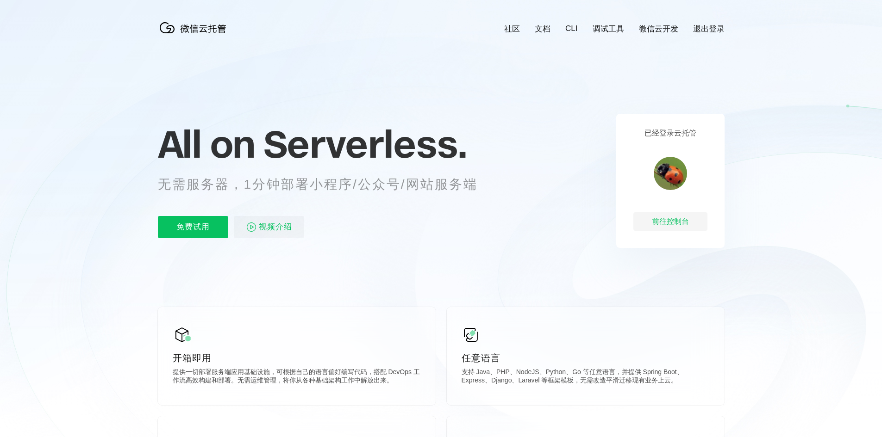 The image size is (882, 437). What do you see at coordinates (195, 28) in the screenshot?
I see `img: 微信云托管` at bounding box center [195, 28].